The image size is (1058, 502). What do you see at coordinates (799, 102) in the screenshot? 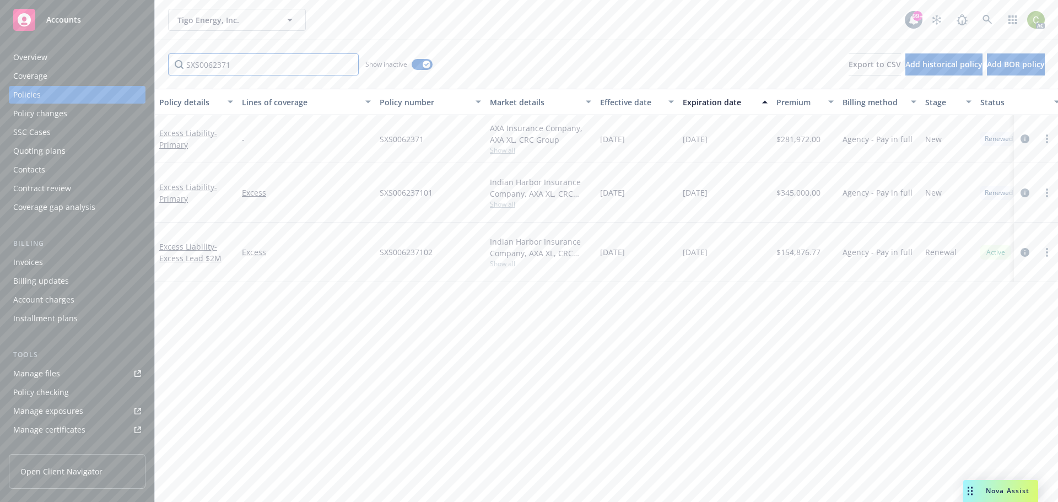
I see `div: Premium` at bounding box center [799, 102].